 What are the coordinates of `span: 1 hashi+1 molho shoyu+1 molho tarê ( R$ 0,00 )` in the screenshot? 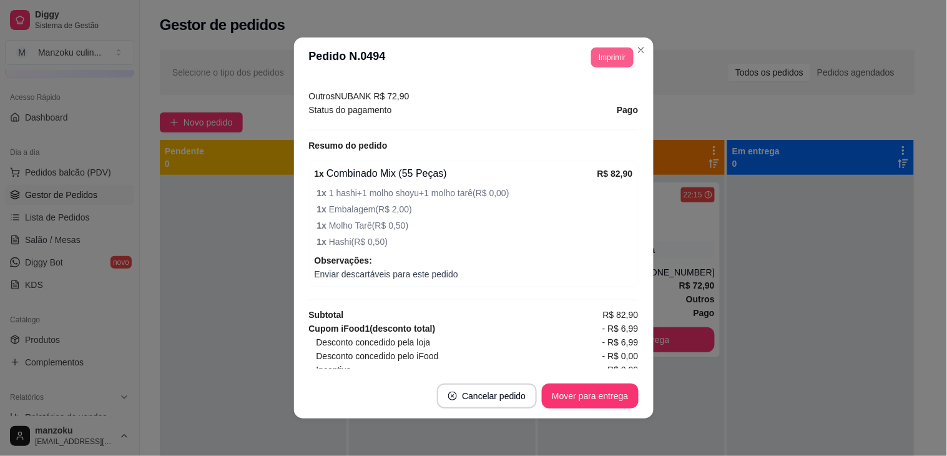 It's located at (475, 193).